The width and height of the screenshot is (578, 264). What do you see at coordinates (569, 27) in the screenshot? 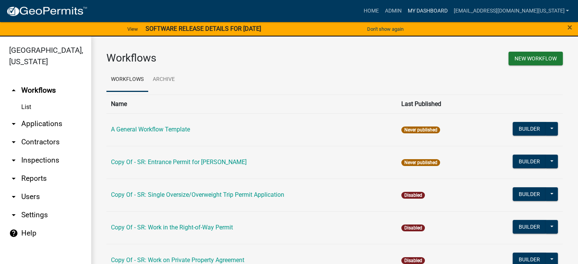
I see `button: Close` at bounding box center [569, 27].